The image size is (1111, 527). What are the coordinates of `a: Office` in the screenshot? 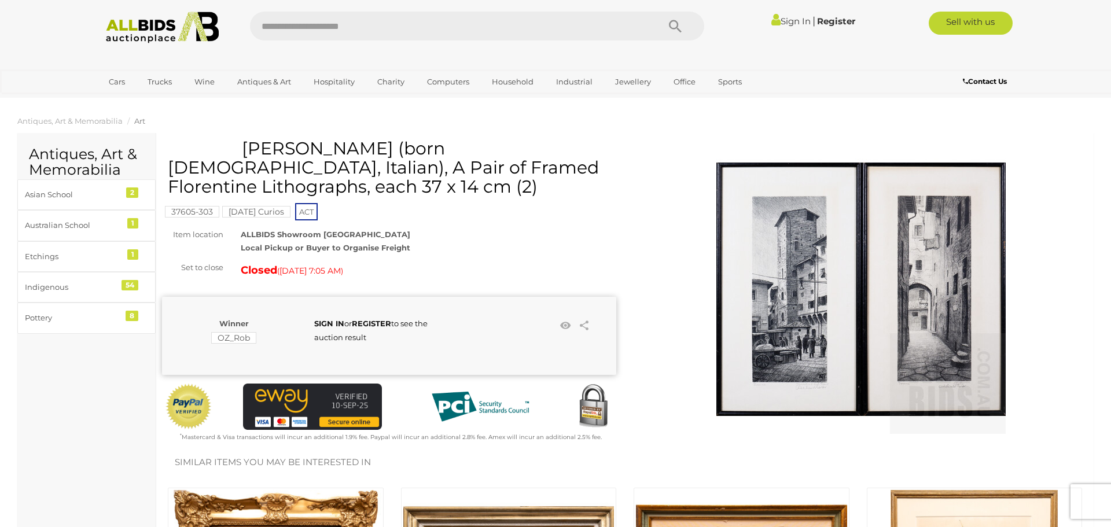 It's located at (685, 82).